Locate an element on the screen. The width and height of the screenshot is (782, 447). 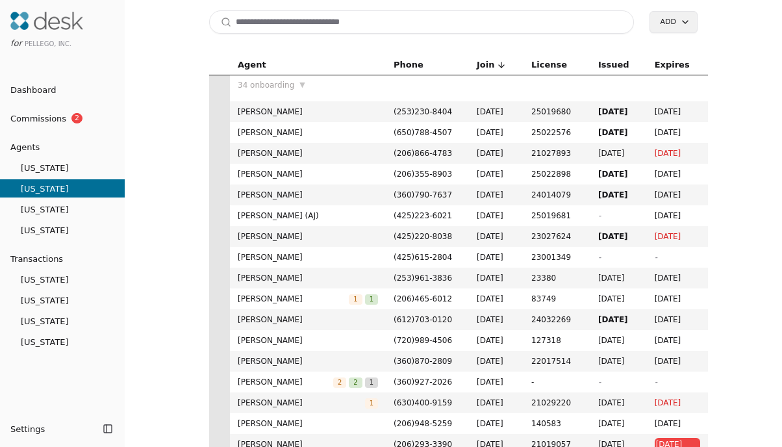
span: 25022576 is located at coordinates (557, 133).